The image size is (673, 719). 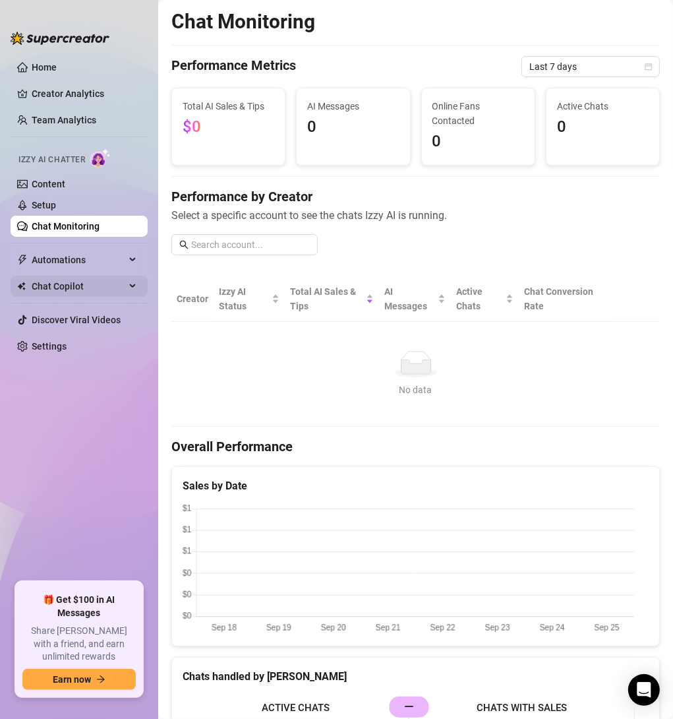 I want to click on a: Home, so click(x=44, y=67).